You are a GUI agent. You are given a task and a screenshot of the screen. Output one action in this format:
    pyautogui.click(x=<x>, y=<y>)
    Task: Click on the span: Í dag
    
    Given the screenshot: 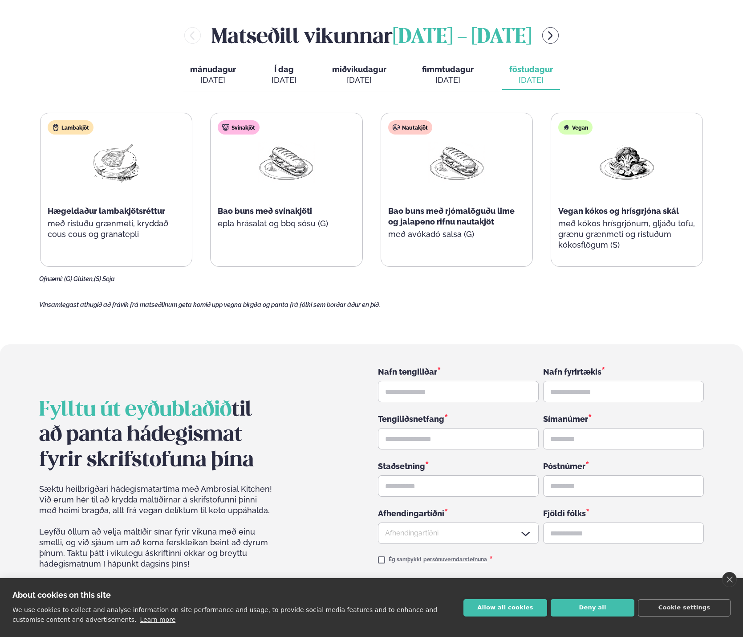 What is the action you would take?
    pyautogui.click(x=284, y=69)
    